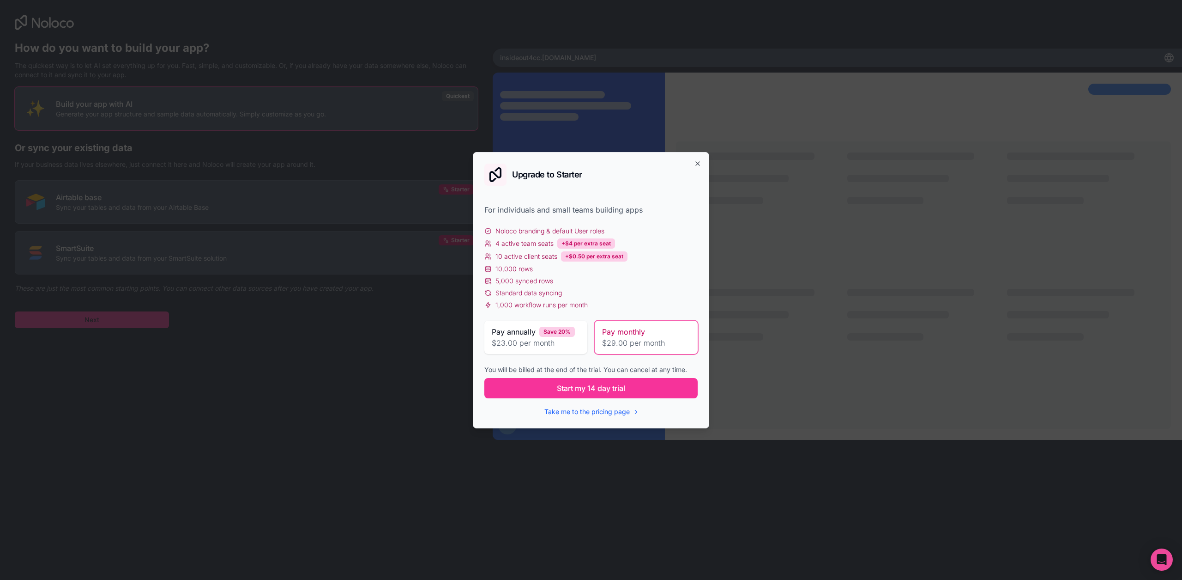 This screenshot has height=580, width=1182. I want to click on div: You will be billed at the end of the trial. You can cancel at any time., so click(591, 369).